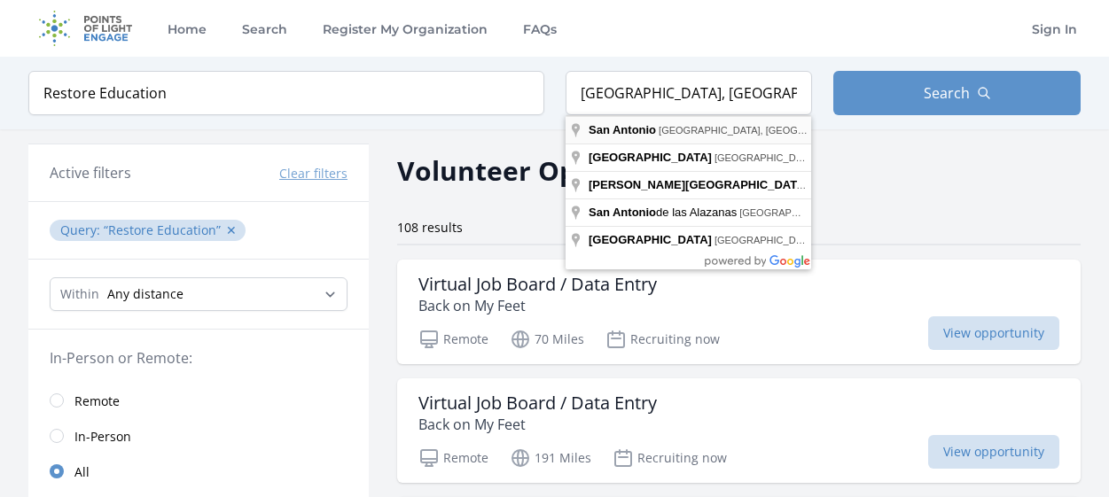  Describe the element at coordinates (103, 437) in the screenshot. I see `span: In-Person` at that location.